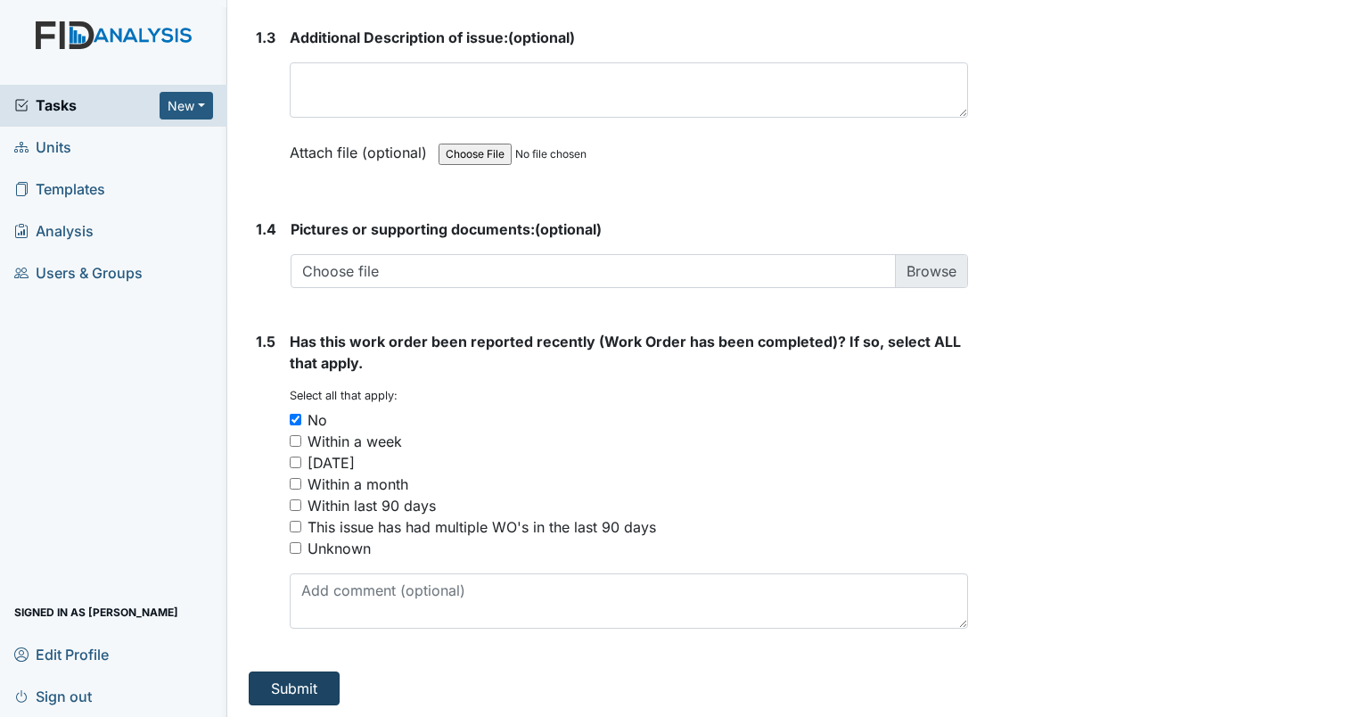 The width and height of the screenshot is (1362, 717). I want to click on span: Pictures or supporting documents:, so click(413, 229).